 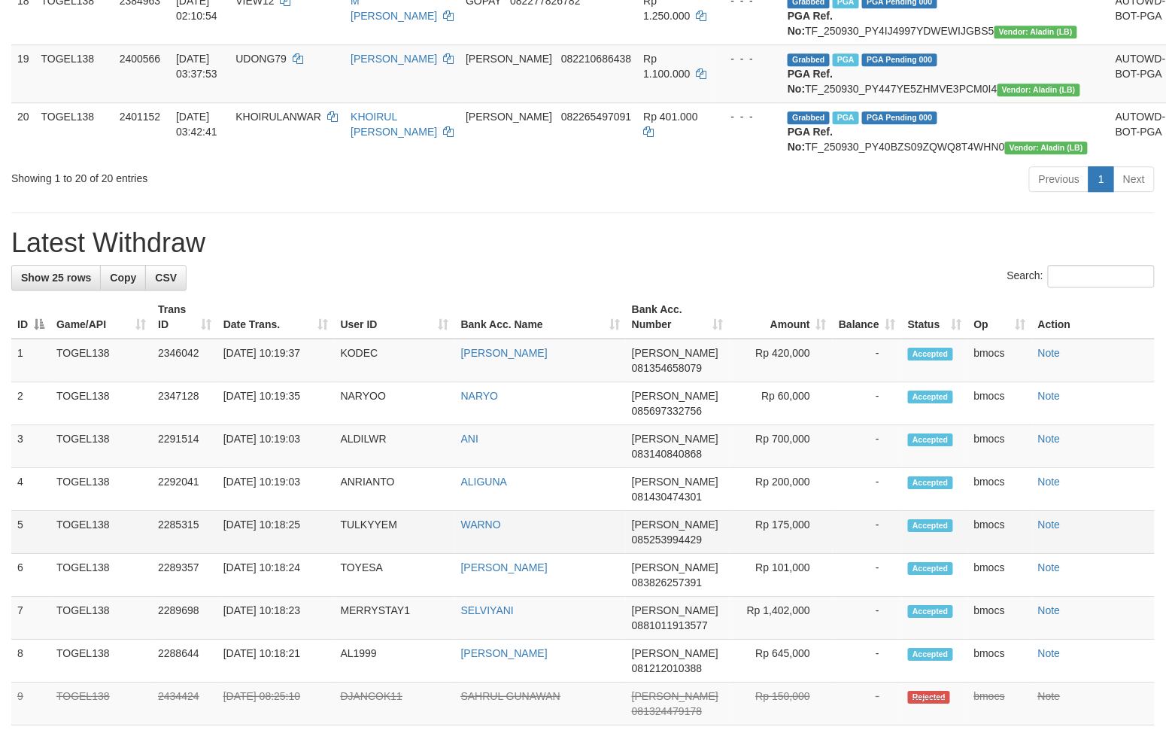 I want to click on span: PGA Pending, so click(x=900, y=59).